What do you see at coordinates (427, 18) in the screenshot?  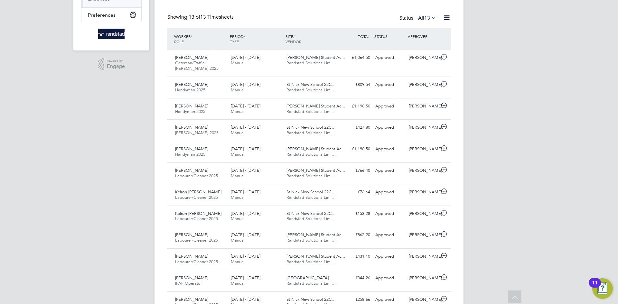 I see `label: All` at bounding box center [427, 18].